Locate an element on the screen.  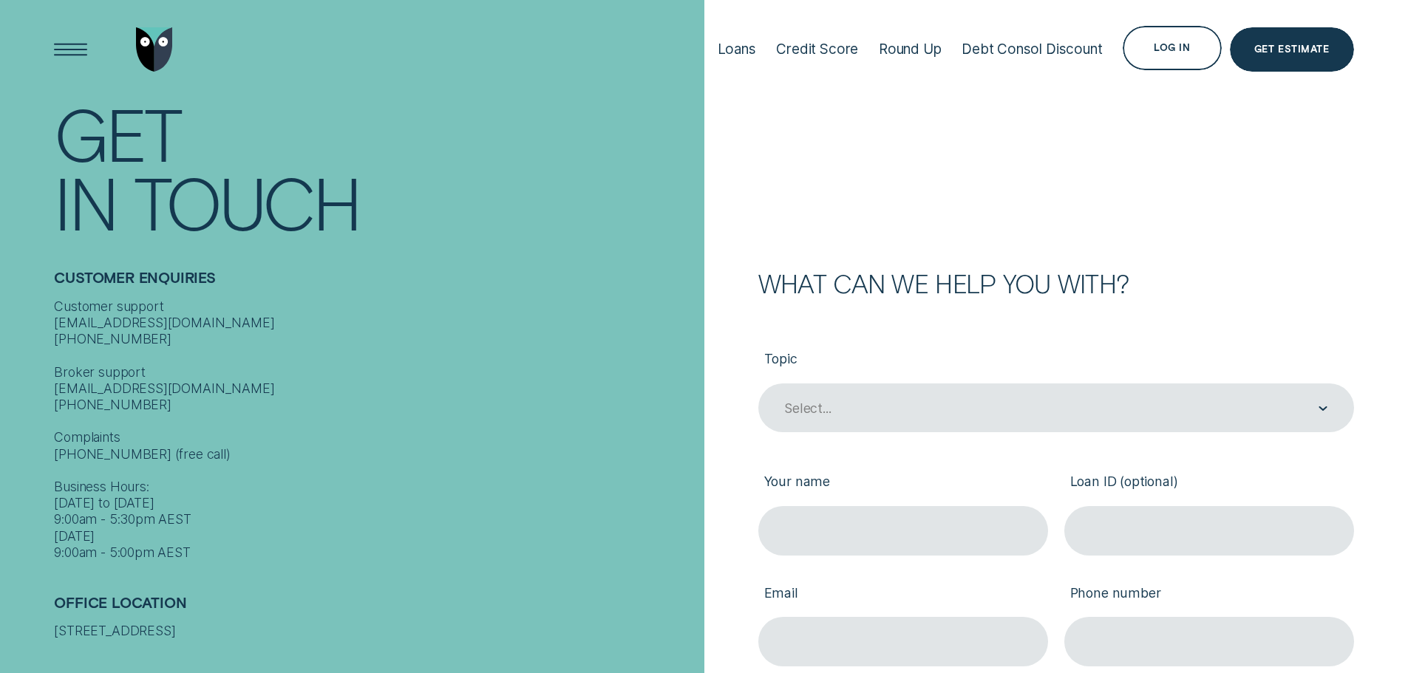
div: Credit Score is located at coordinates (817, 49).